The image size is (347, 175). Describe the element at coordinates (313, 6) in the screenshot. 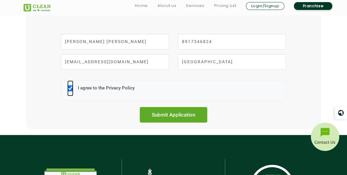

I see `a: Franchise` at that location.